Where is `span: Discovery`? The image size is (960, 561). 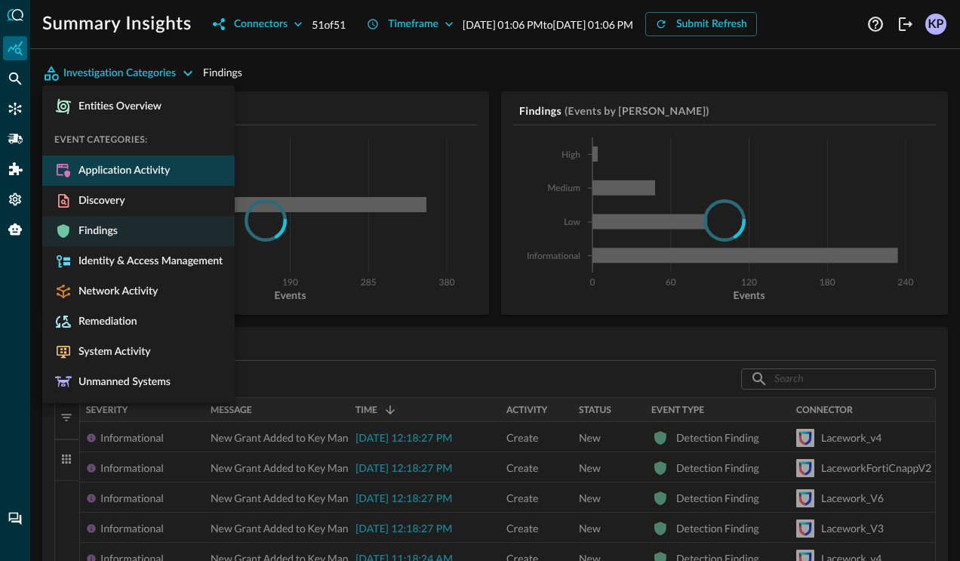
span: Discovery is located at coordinates (98, 201).